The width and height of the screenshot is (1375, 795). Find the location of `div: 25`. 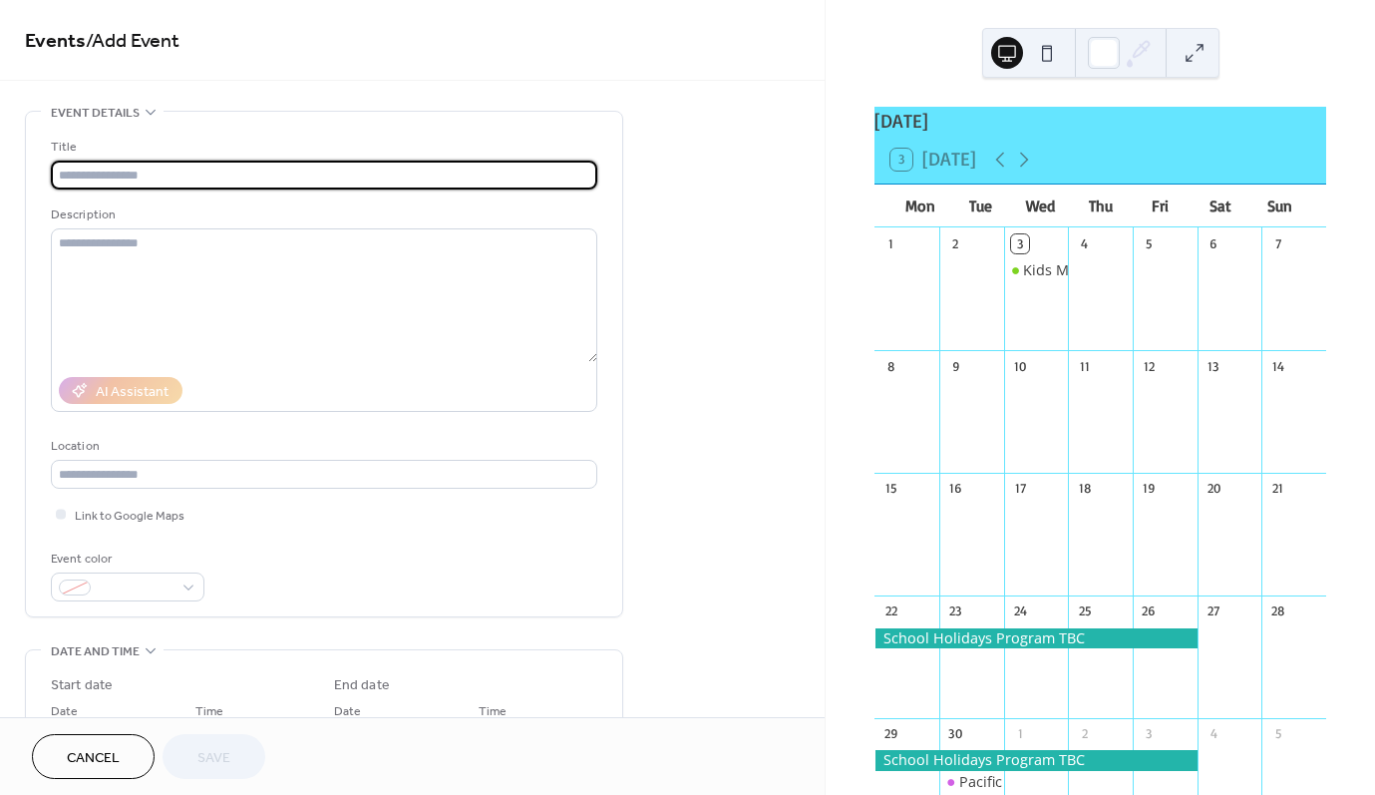

div: 25 is located at coordinates (1085, 611).